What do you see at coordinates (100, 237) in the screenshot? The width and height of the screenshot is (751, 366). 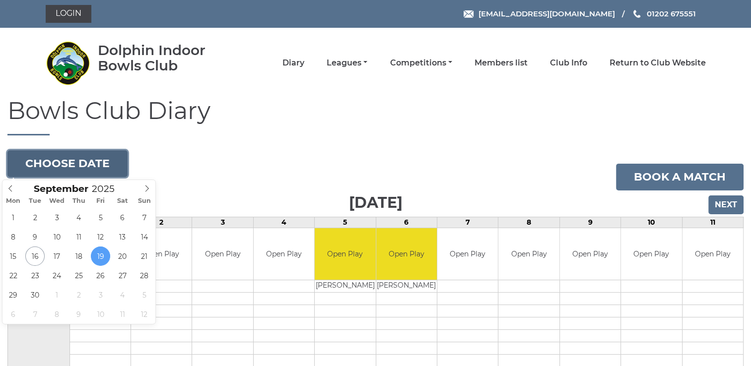 I see `span: September 12, 2025` at bounding box center [100, 237].